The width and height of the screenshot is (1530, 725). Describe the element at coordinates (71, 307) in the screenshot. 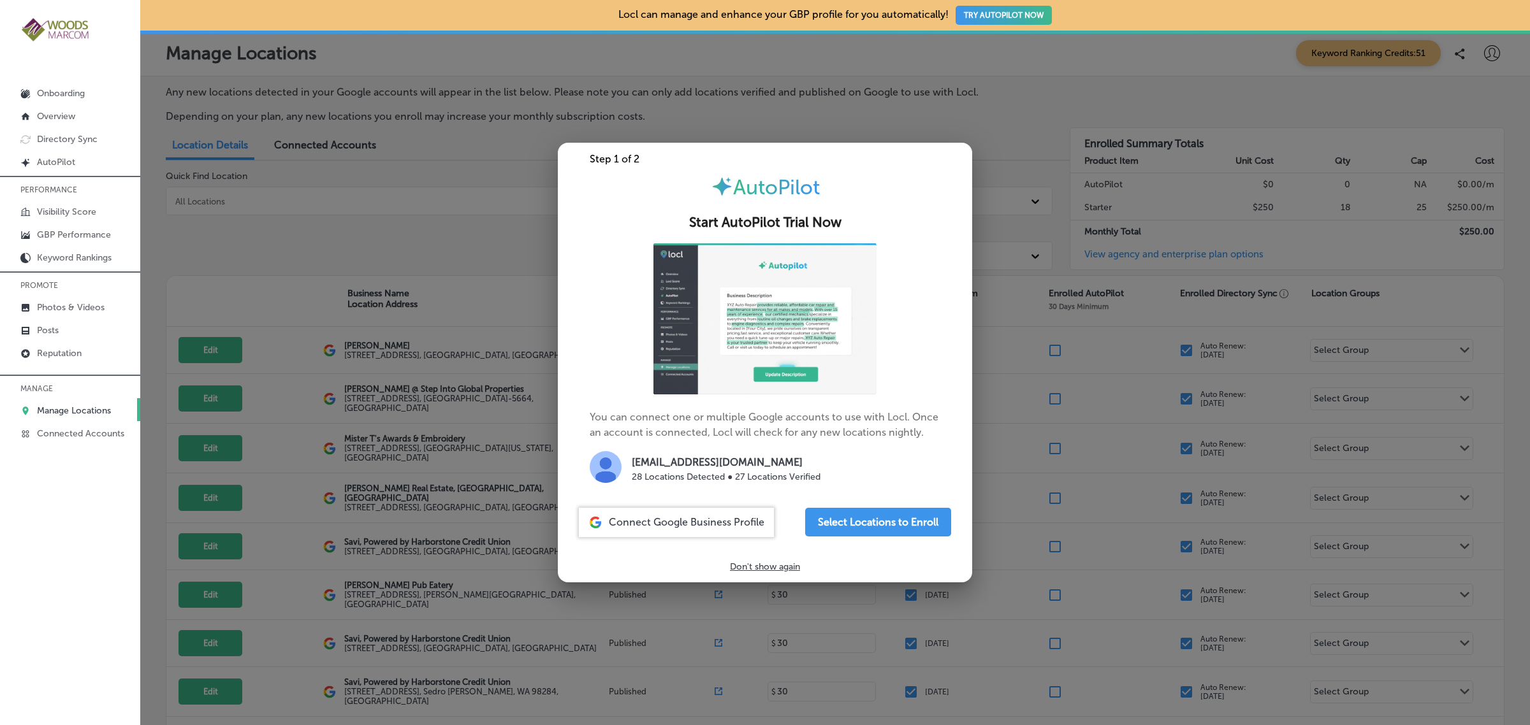

I see `p: Photos & Videos` at that location.